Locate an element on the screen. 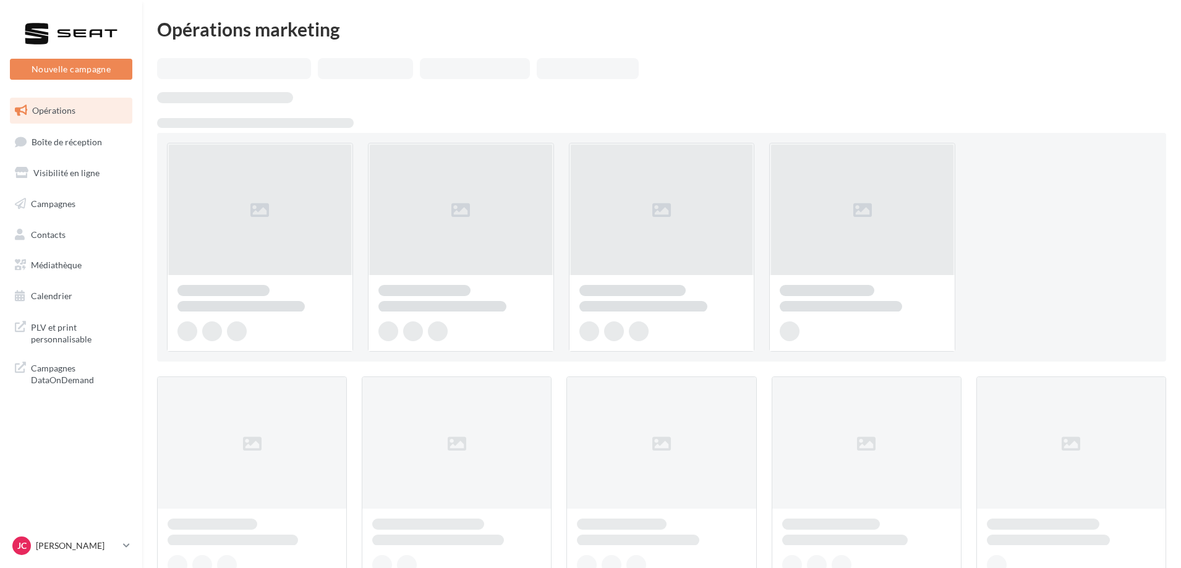  span: Campagnes DataOnDemand is located at coordinates (79, 373).